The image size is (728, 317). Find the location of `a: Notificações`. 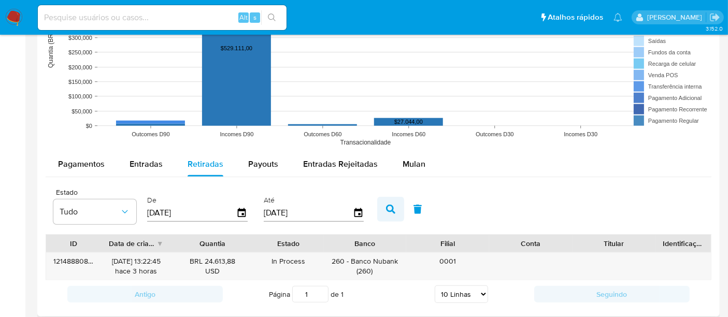

a: Notificações is located at coordinates (617, 17).